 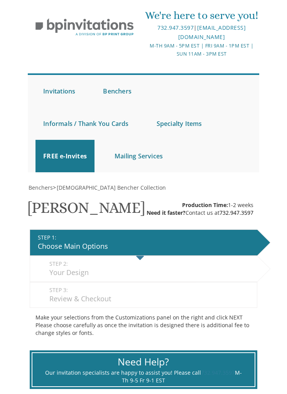 I want to click on span: Benchers, so click(x=41, y=187).